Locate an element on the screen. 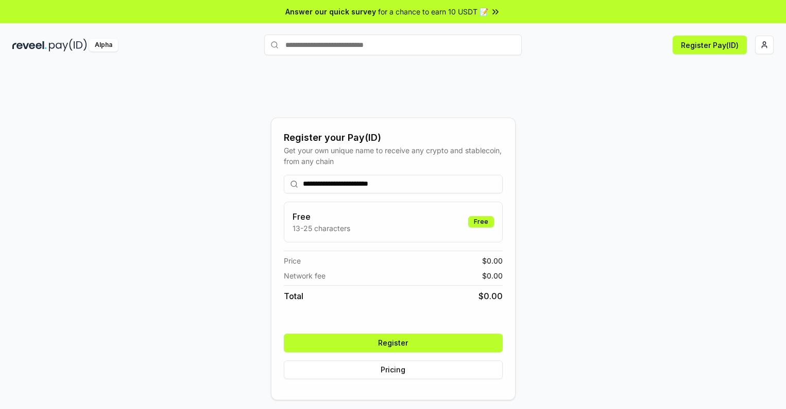 The width and height of the screenshot is (786, 409). button: Register Pay(ID) is located at coordinates (710, 45).